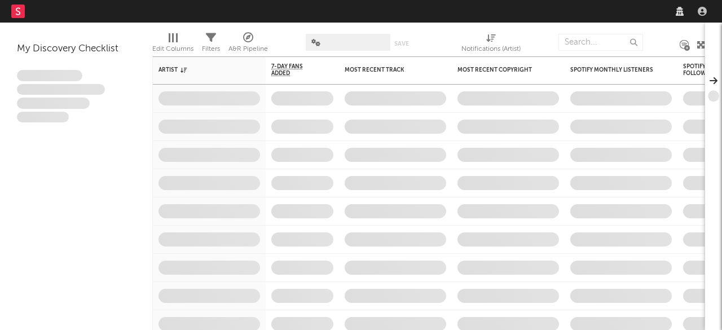 The height and width of the screenshot is (330, 722). I want to click on div: Spotify Monthly Listeners, so click(612, 70).